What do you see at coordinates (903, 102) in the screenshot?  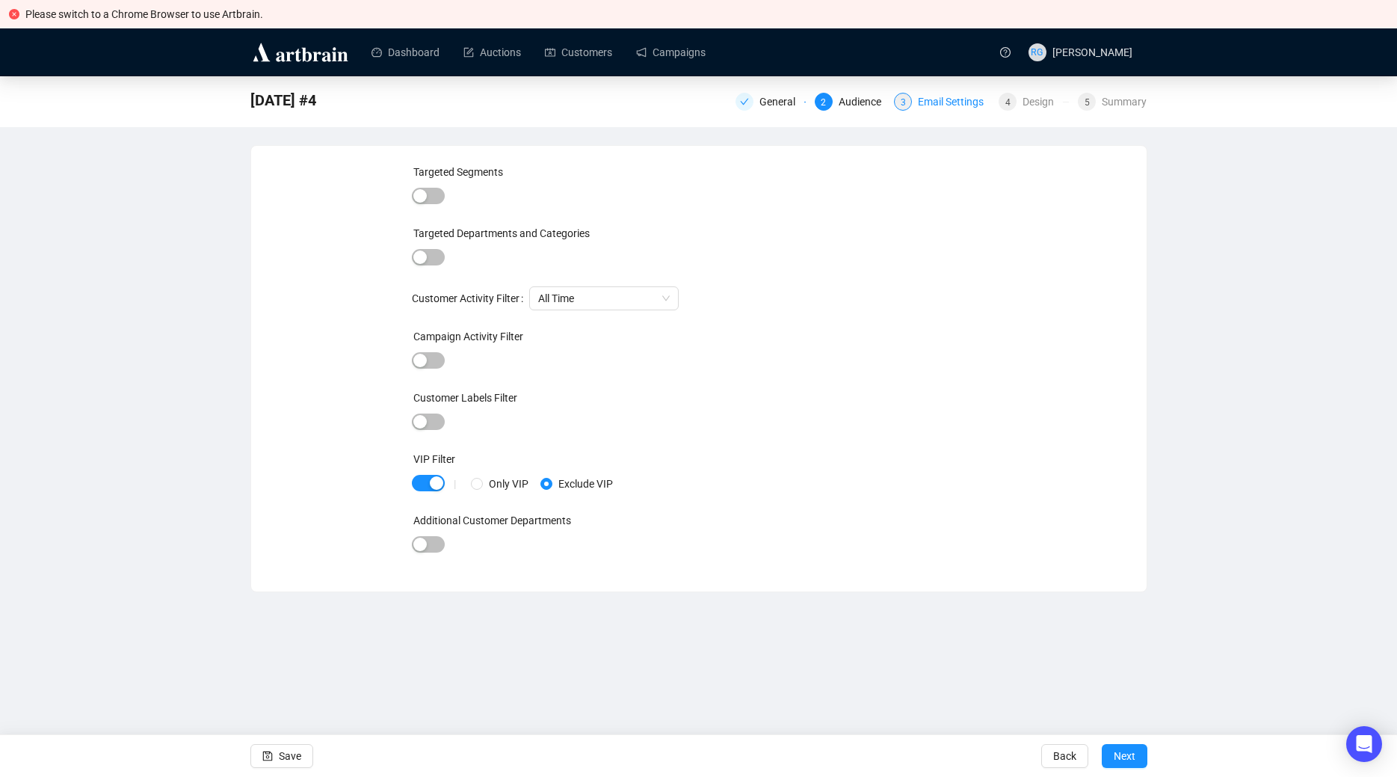 I see `span: 3` at bounding box center [903, 102].